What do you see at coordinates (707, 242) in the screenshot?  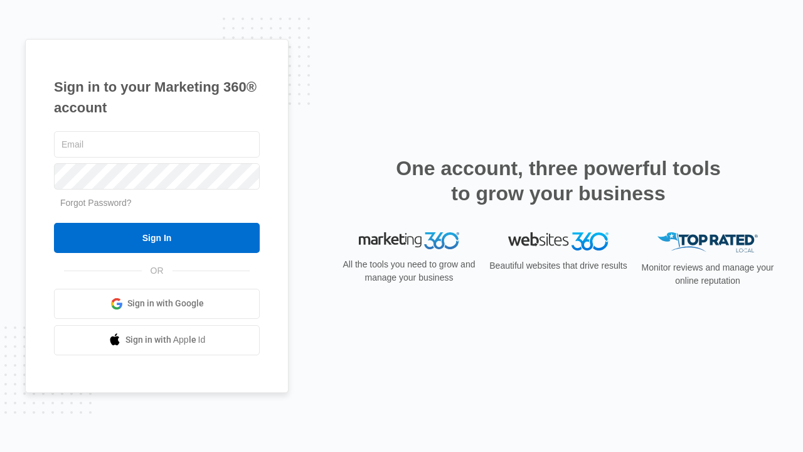 I see `img: Top Rated Local` at bounding box center [707, 242].